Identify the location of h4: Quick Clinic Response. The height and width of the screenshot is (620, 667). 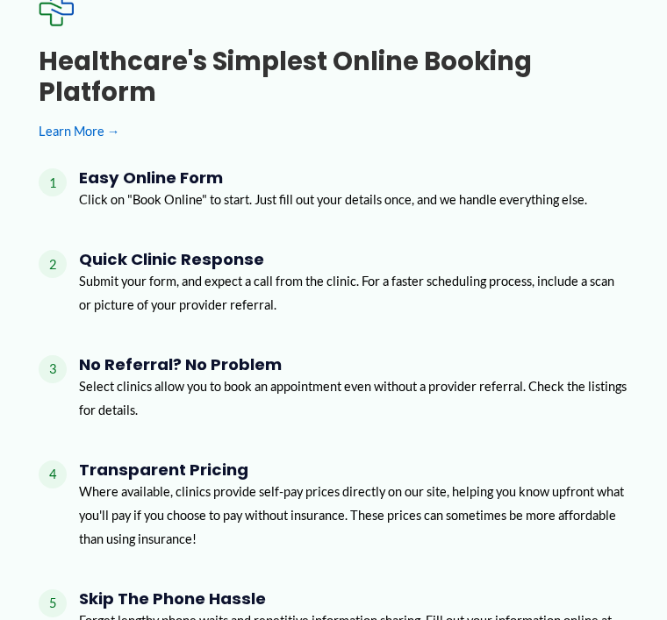
(354, 260).